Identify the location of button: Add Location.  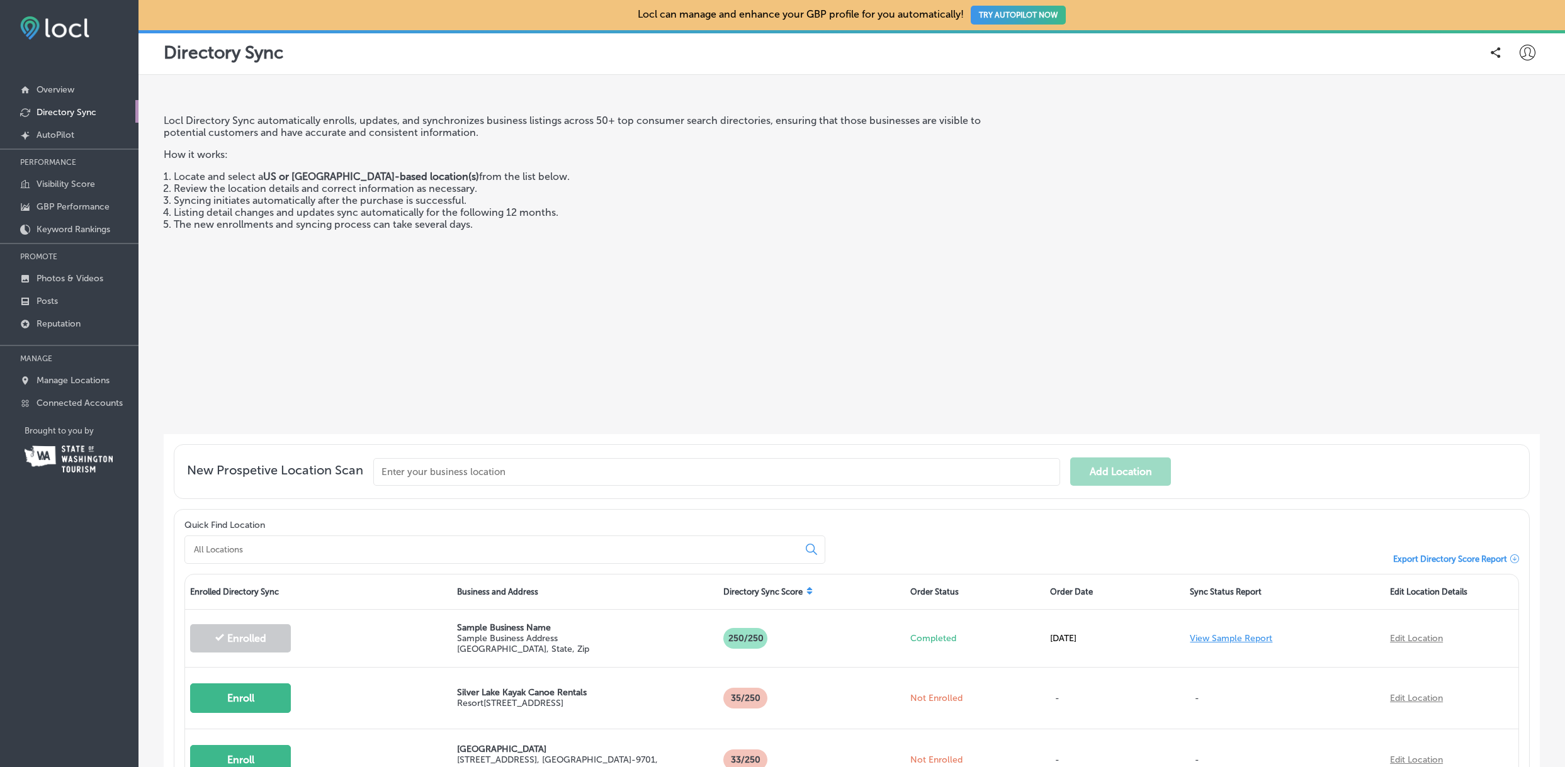
(1121, 472).